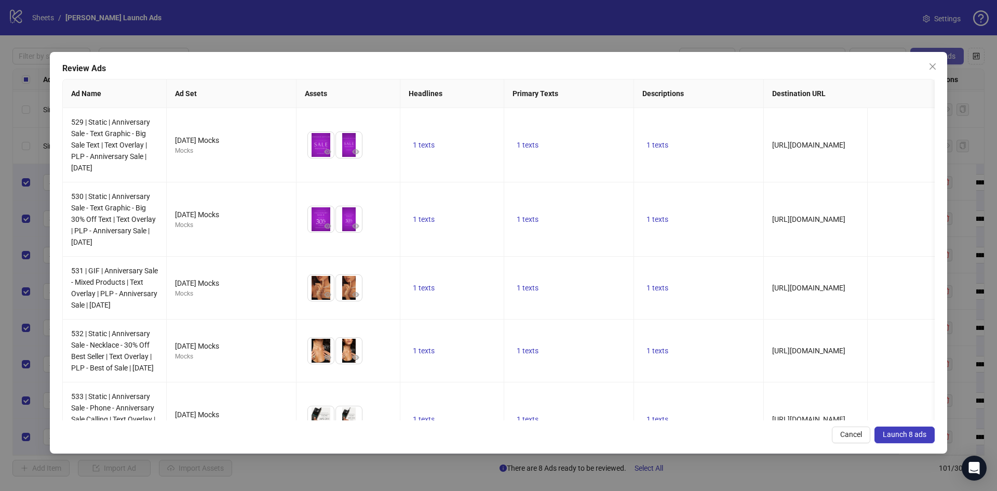 Image resolution: width=997 pixels, height=491 pixels. I want to click on th: Assets, so click(348, 93).